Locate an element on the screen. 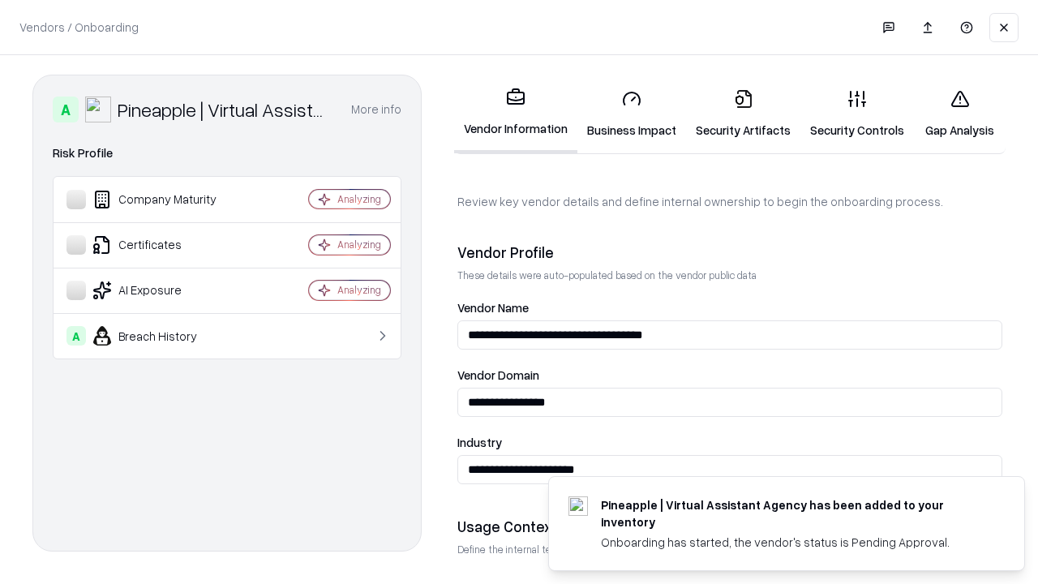 Image resolution: width=1038 pixels, height=584 pixels. label: Vendor Name is located at coordinates (730, 307).